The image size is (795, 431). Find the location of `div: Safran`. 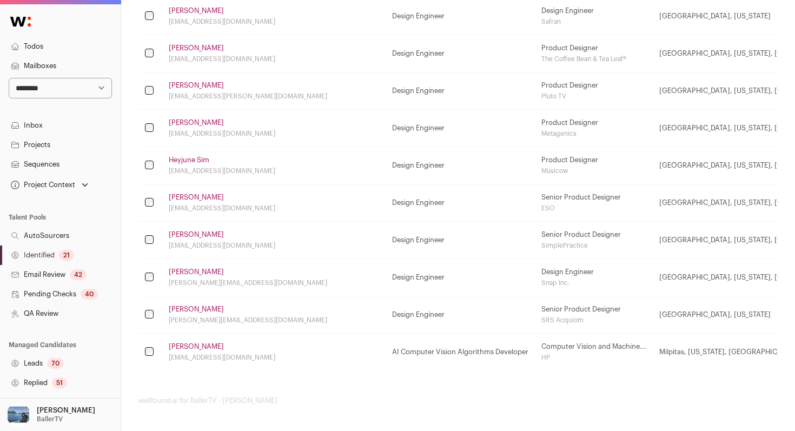

div: Safran is located at coordinates (594, 22).